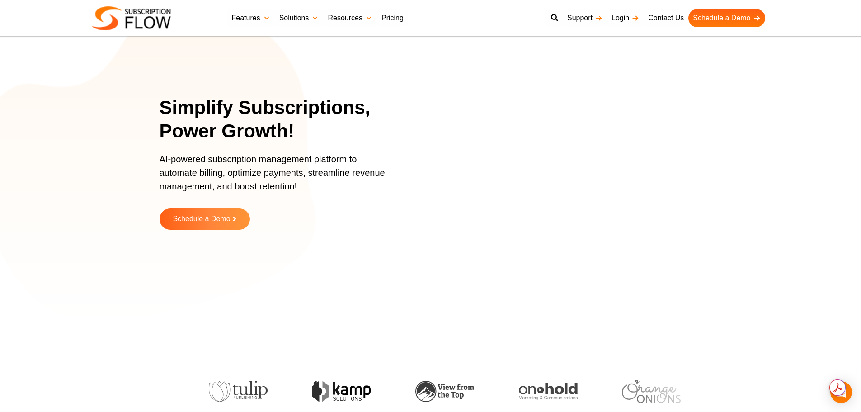  Describe the element at coordinates (392, 18) in the screenshot. I see `a: Pricing` at that location.